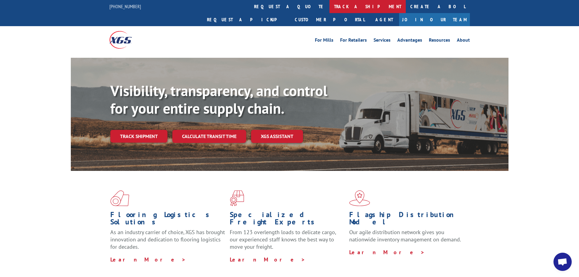 The height and width of the screenshot is (277, 579). I want to click on span: As an industry carrier of choice, XGS has brought innovation and dedication to flooring logistics..., so click(168, 239).